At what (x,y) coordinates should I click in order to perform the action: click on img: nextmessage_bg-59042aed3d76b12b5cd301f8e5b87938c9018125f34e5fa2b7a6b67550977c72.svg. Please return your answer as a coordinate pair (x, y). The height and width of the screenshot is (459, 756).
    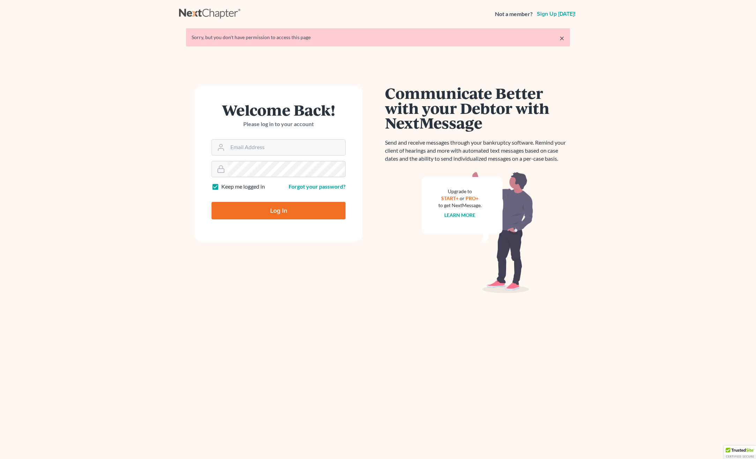
    Looking at the image, I should click on (477, 232).